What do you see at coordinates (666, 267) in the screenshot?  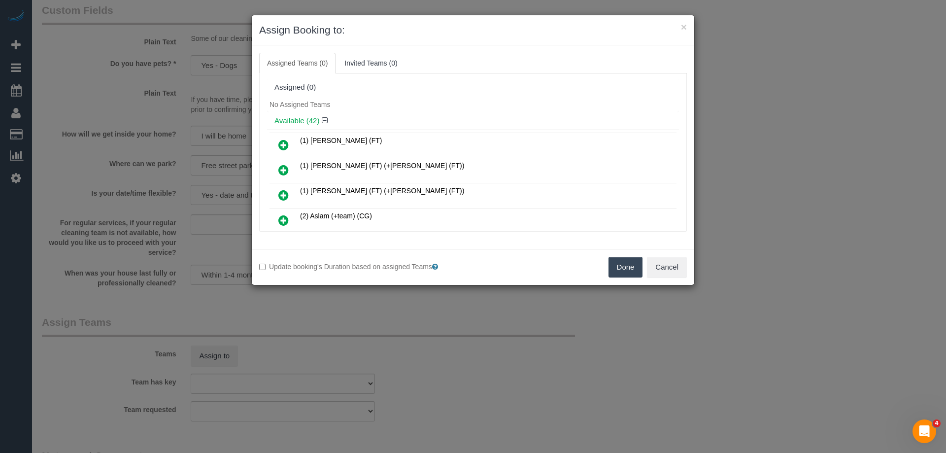 I see `button: Cancel` at bounding box center [666, 267].